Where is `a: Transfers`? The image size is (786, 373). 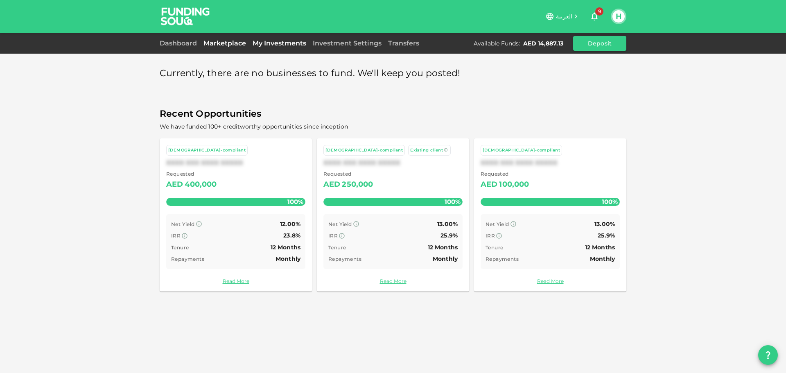 a: Transfers is located at coordinates (404, 43).